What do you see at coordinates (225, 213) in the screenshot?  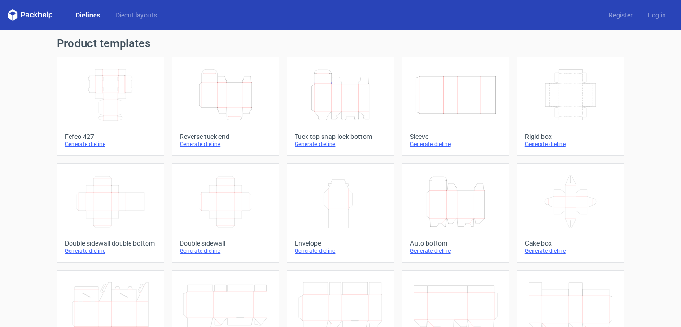 I see `a: Double sidewallGenerate dieline` at bounding box center [225, 213].